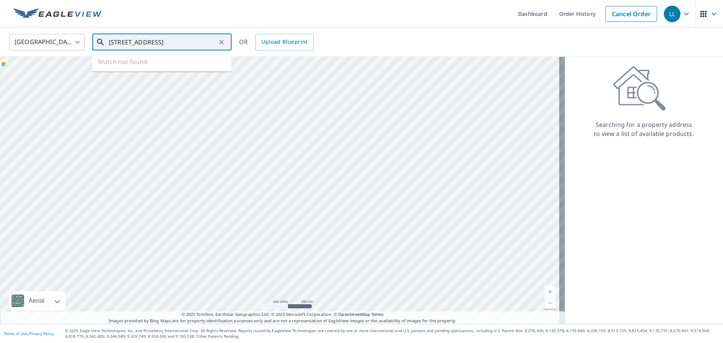 Image resolution: width=723 pixels, height=343 pixels. Describe the element at coordinates (276, 42) in the screenshot. I see `div: OR` at that location.